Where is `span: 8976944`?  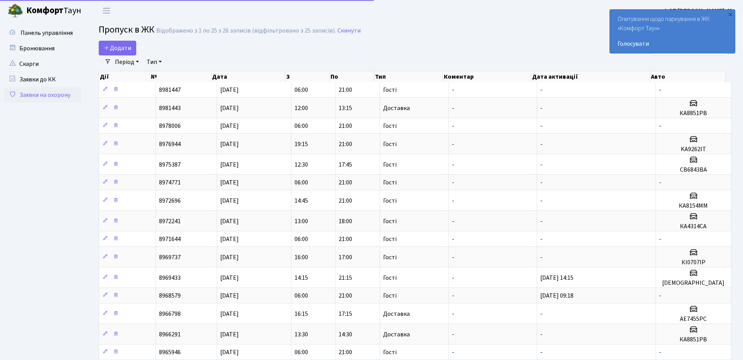 span: 8976944 is located at coordinates (170, 144).